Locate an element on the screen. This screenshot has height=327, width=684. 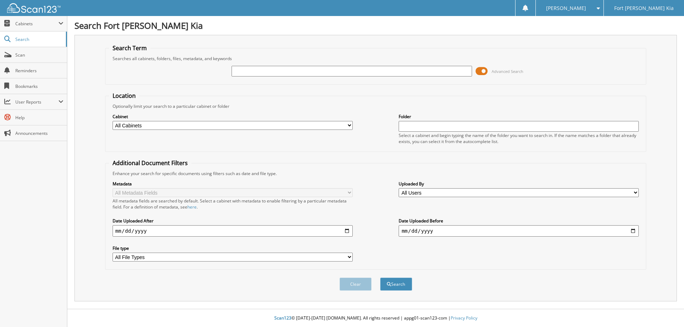
label: Cabinet is located at coordinates (233, 116).